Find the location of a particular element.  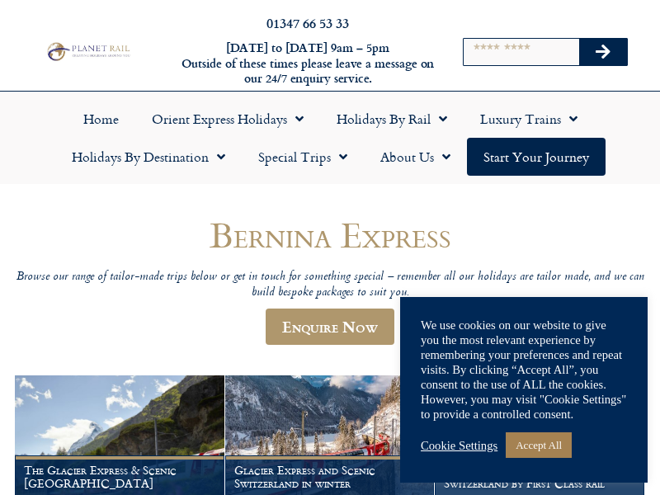

a: 01347 66 53 33 is located at coordinates (308, 22).